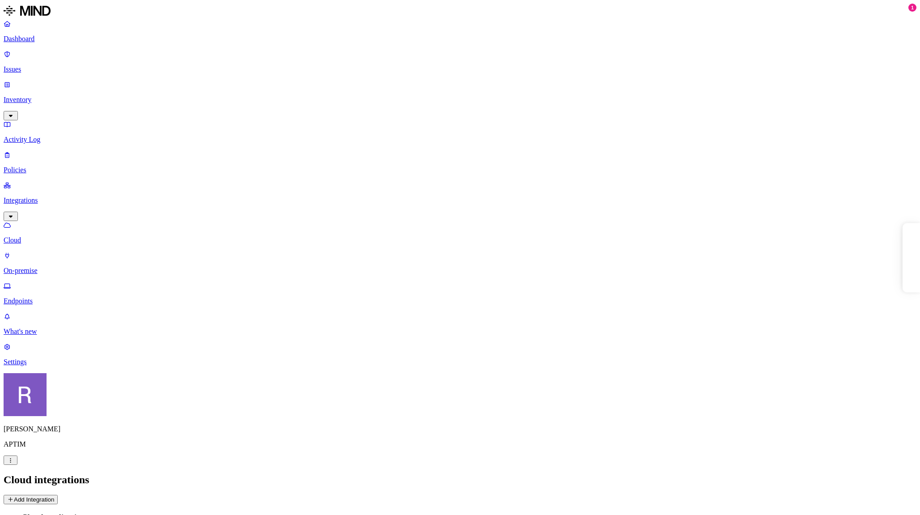 This screenshot has width=920, height=515. What do you see at coordinates (460, 301) in the screenshot?
I see `p: Endpoints` at bounding box center [460, 301].